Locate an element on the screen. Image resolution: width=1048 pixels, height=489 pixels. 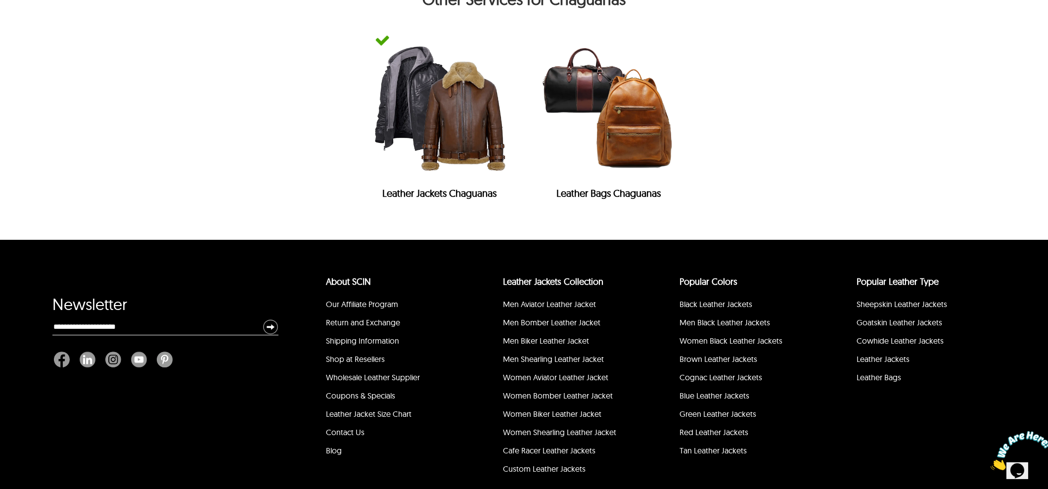
li: Women Aviator Leather Jacket is located at coordinates (569, 379).